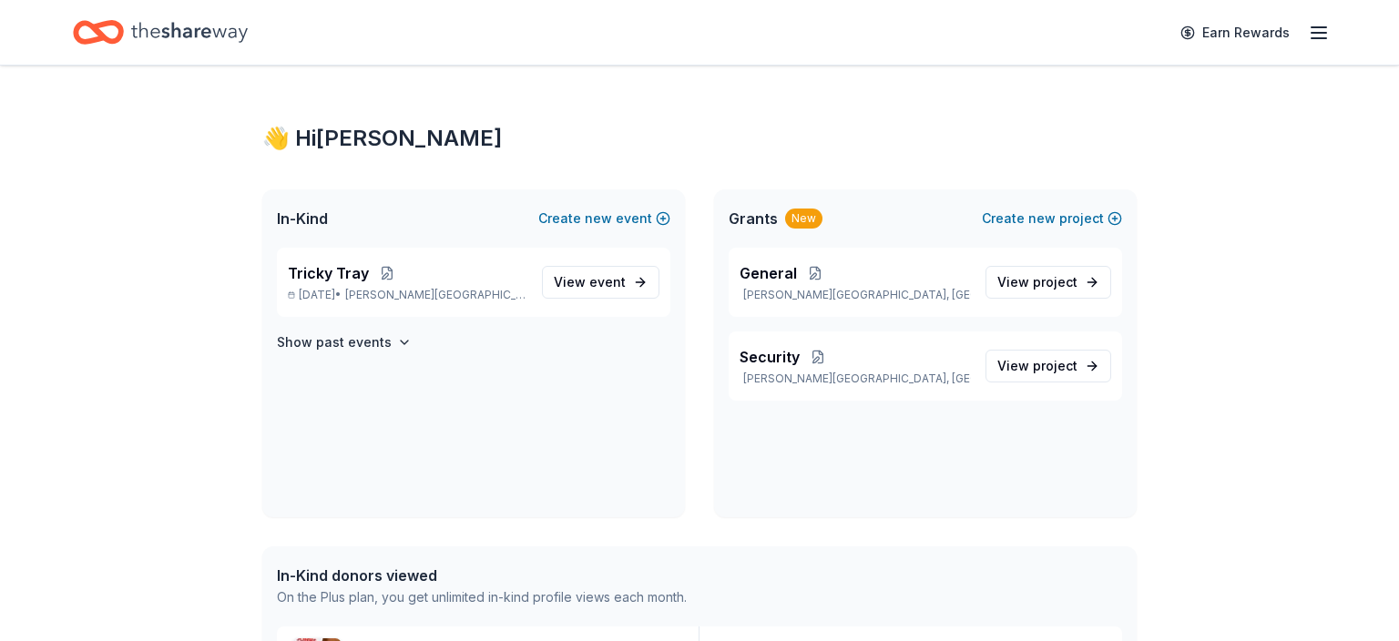  I want to click on span: Grants, so click(753, 219).